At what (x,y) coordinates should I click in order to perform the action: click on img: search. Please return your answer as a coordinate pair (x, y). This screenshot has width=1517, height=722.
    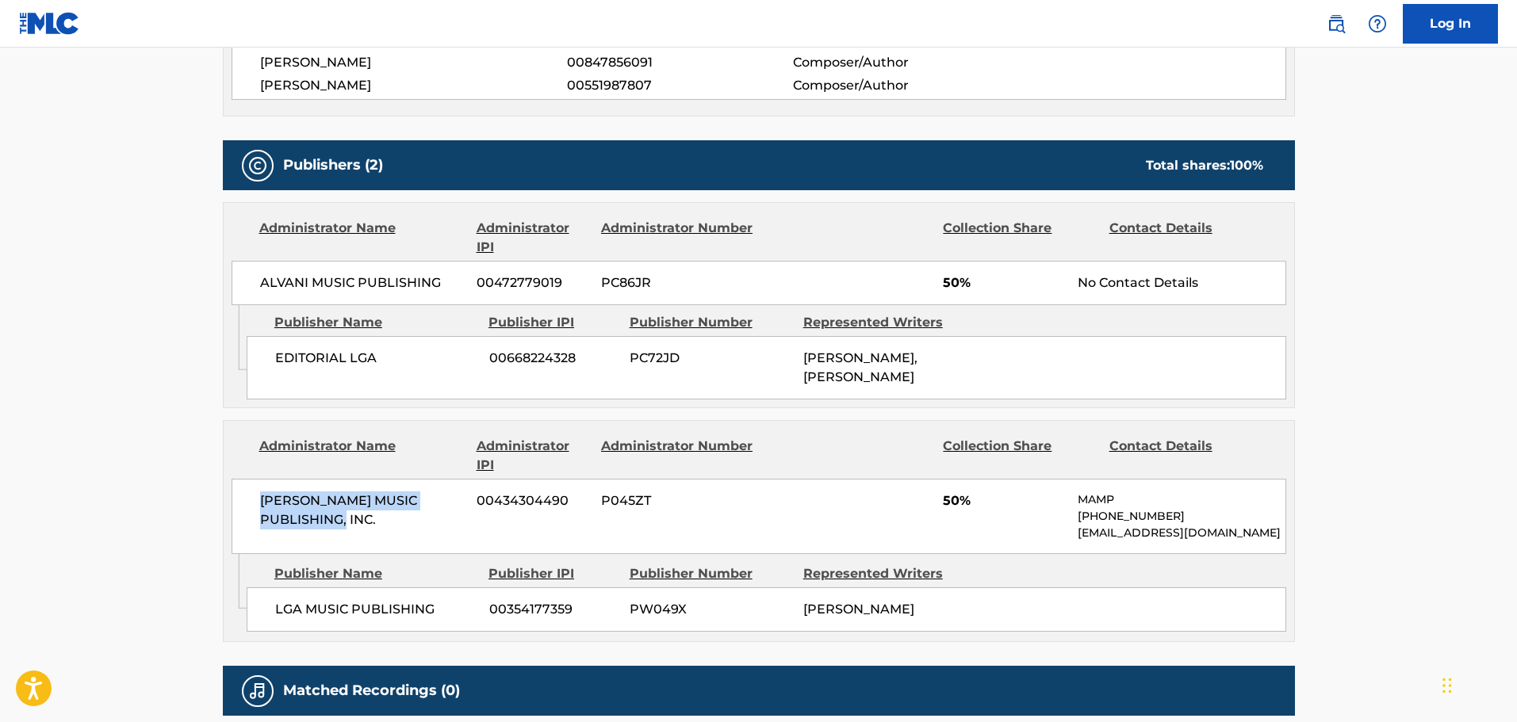
    Looking at the image, I should click on (1336, 24).